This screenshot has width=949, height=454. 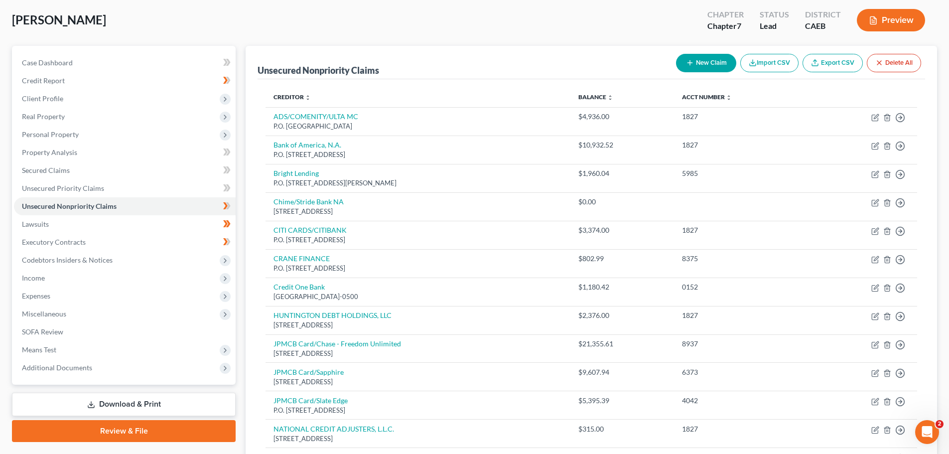 What do you see at coordinates (124, 404) in the screenshot?
I see `a: Download & Print` at bounding box center [124, 404].